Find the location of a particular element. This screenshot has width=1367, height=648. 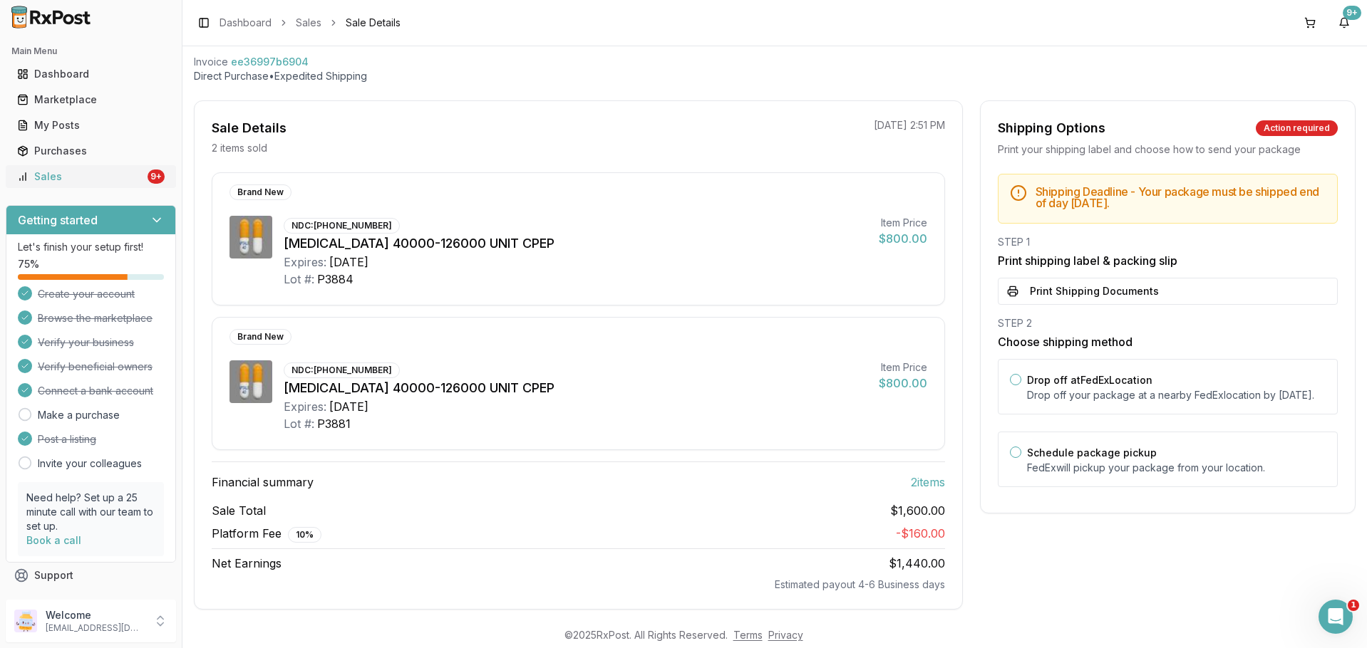

nav: breadcrumb is located at coordinates (310, 23).